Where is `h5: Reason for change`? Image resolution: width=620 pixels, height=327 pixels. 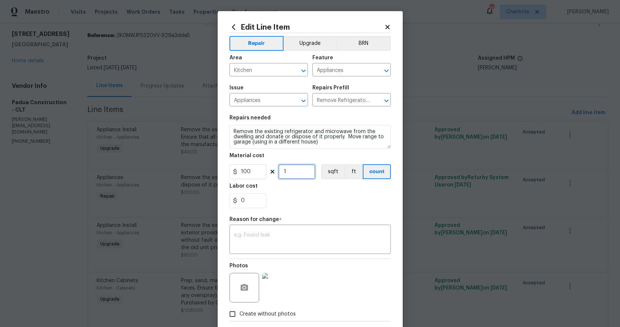 h5: Reason for change is located at coordinates (254, 219).